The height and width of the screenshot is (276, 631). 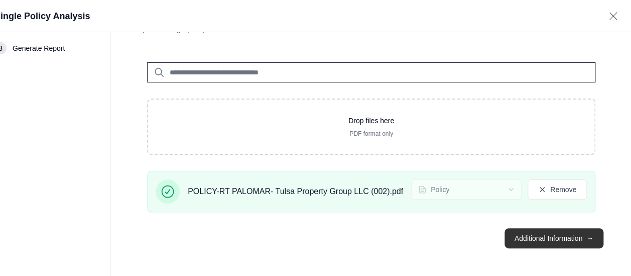 I want to click on span: Generate Report, so click(x=39, y=48).